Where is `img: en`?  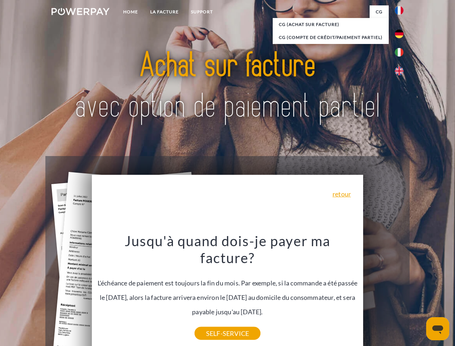 img: en is located at coordinates (399, 71).